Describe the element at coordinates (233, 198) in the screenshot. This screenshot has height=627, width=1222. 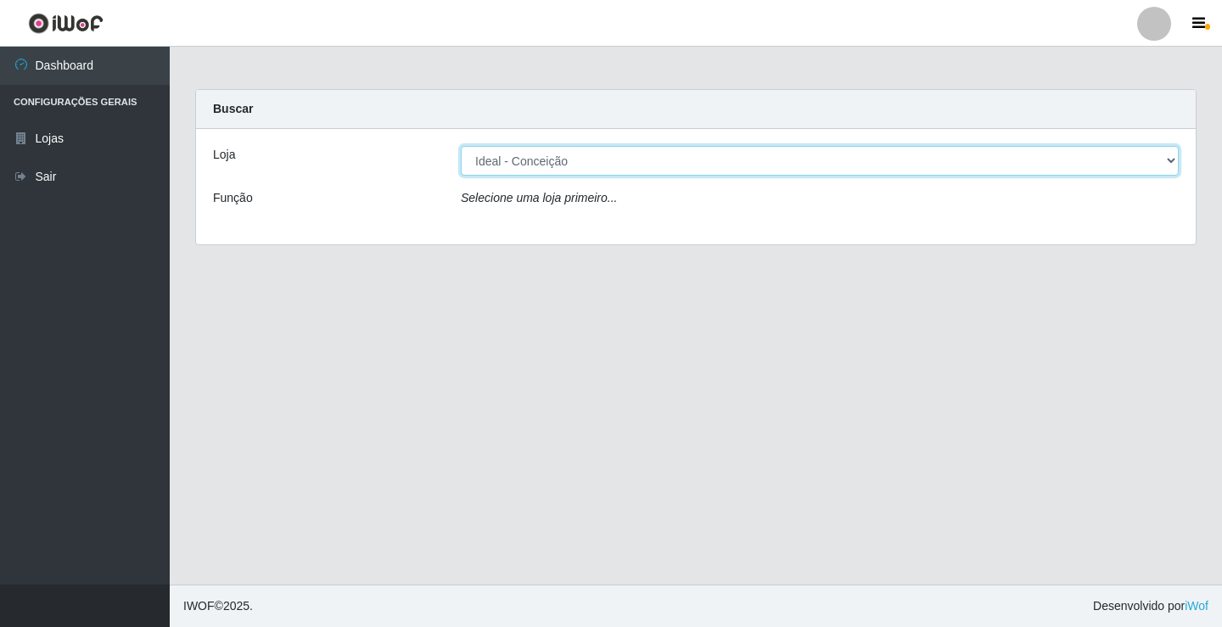
I see `label: Função` at that location.